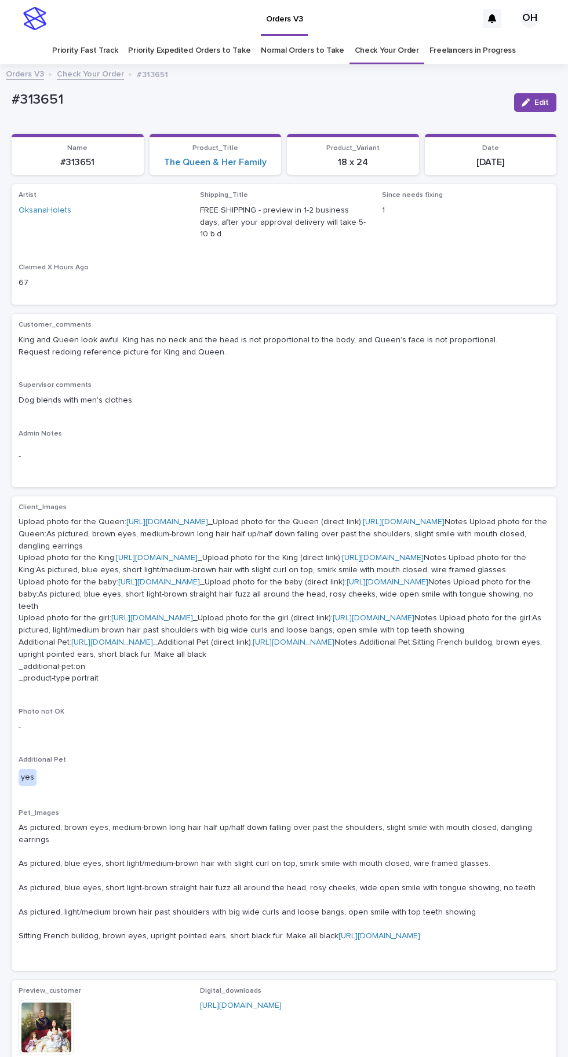 This screenshot has height=1057, width=568. I want to click on p: 18 x 24, so click(353, 162).